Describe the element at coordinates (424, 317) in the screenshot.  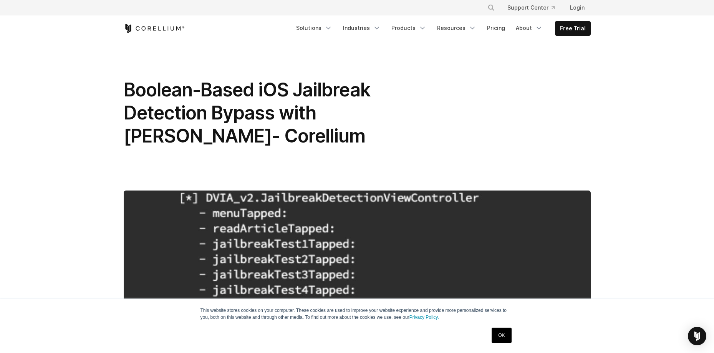
I see `a: Privacy Policy.` at that location.